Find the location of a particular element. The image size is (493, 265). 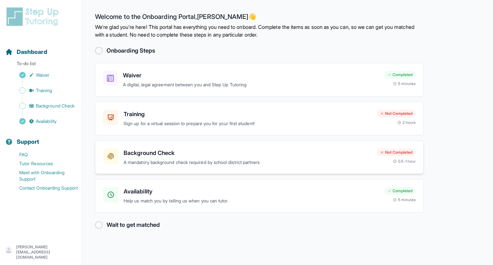

a: Dashboard is located at coordinates (26, 52).